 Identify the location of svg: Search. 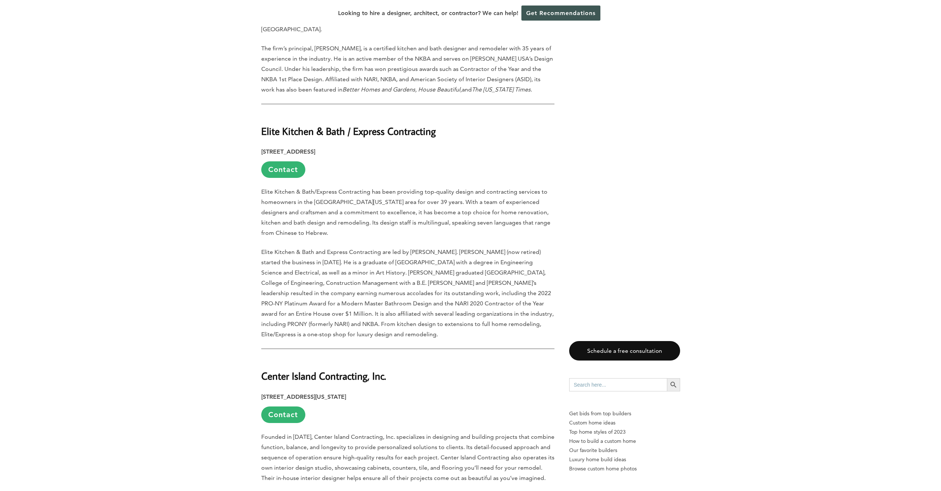
(673, 385).